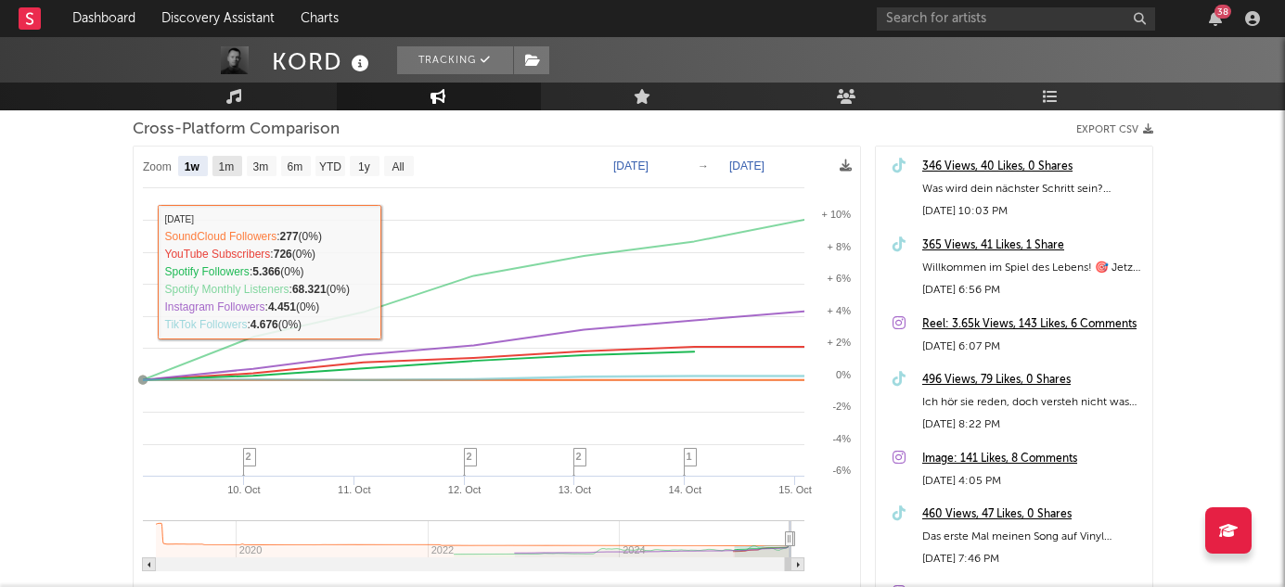 The height and width of the screenshot is (587, 1285). Describe the element at coordinates (1032, 380) in the screenshot. I see `div: 496 Views, 79 Likes, 0 Shares` at that location.